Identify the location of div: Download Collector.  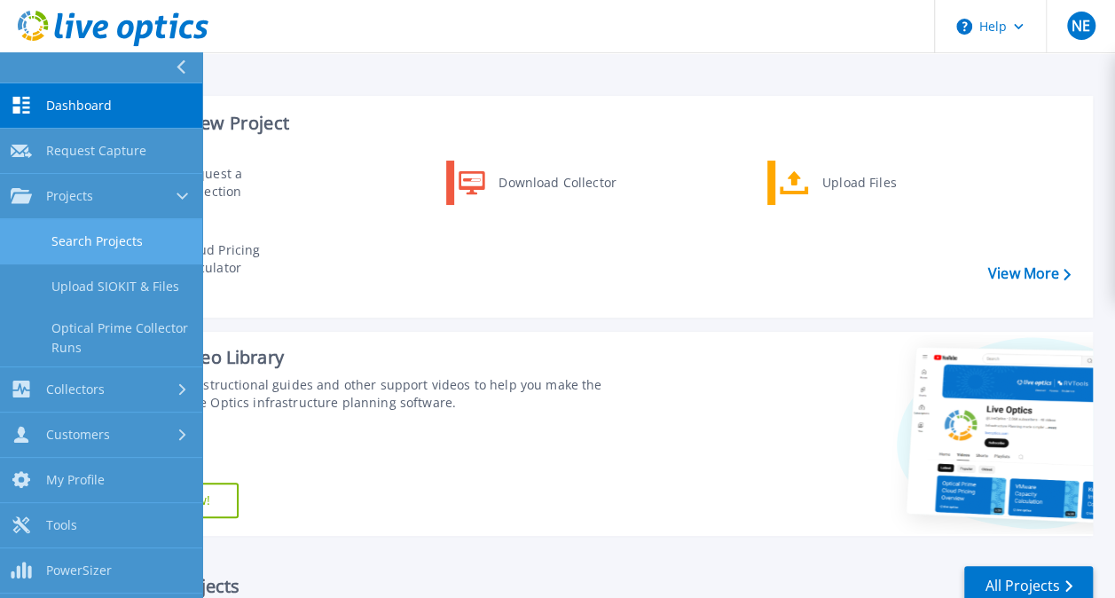
(556, 183).